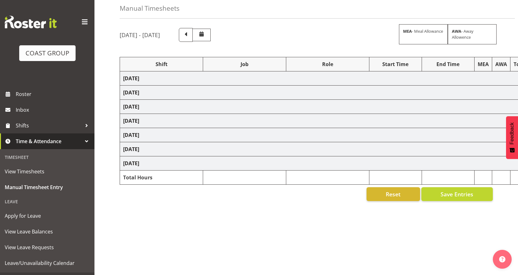  Describe the element at coordinates (47, 187) in the screenshot. I see `a: Manual Timesheet Entry` at that location.